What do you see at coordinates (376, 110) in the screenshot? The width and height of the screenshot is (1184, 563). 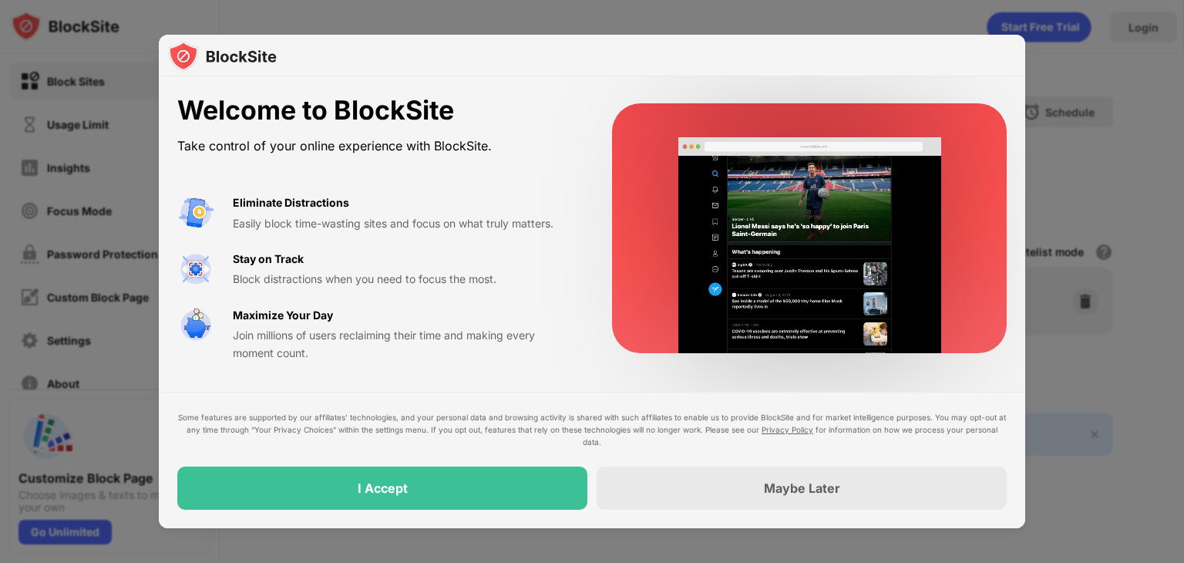 I see `div: Welcome to BlockSite` at bounding box center [376, 110].